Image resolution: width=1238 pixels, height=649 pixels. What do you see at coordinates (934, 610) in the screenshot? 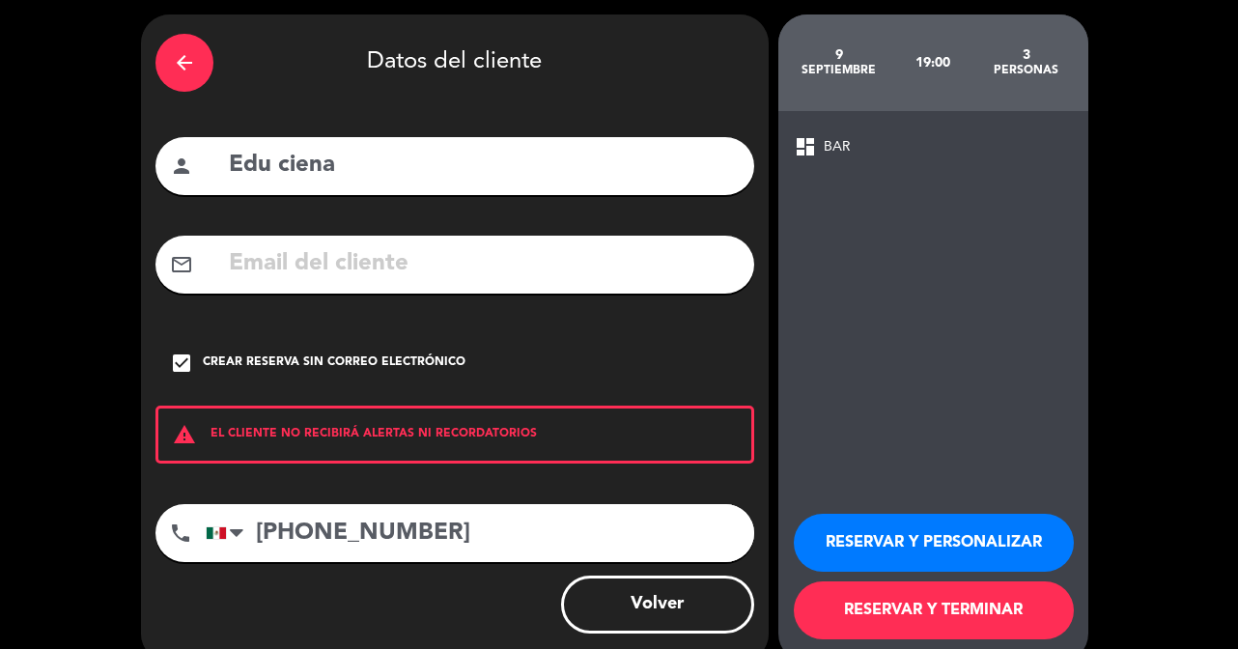
I see `button: RESERVAR Y TERMINAR` at bounding box center [934, 610].